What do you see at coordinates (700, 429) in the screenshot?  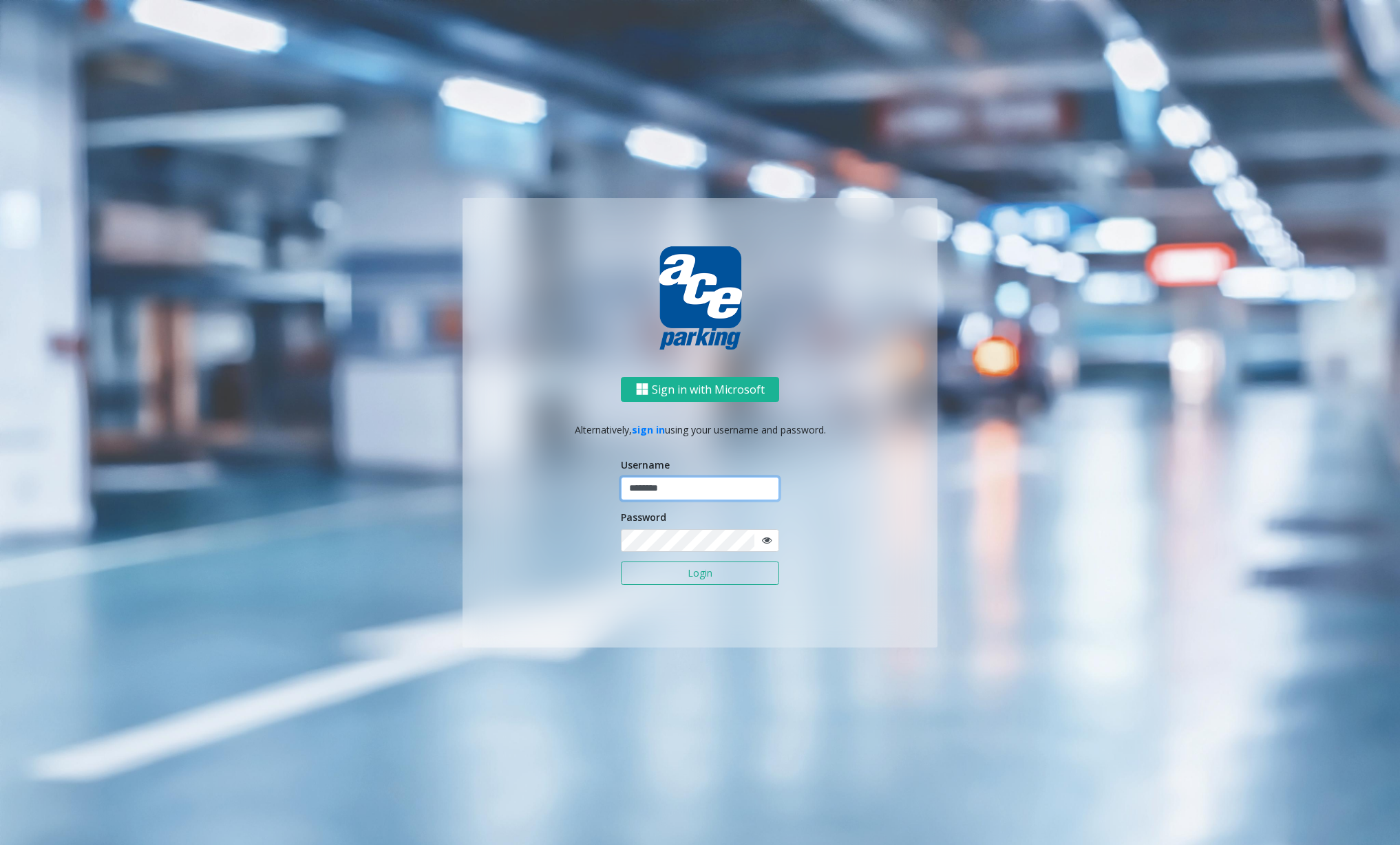 I see `p: Alternatively, using your username and password.` at bounding box center [700, 429].